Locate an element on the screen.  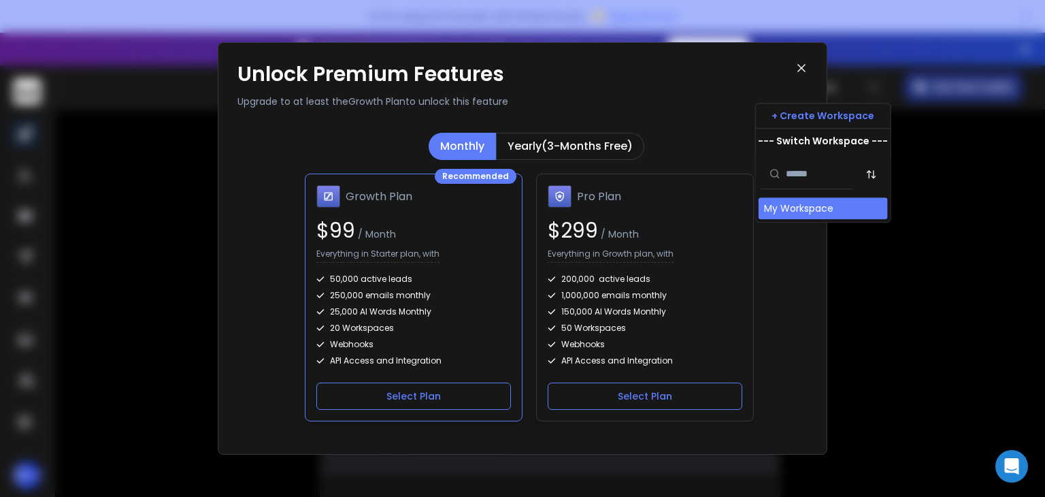
p: Everything in Growth plan, with is located at coordinates (610, 255).